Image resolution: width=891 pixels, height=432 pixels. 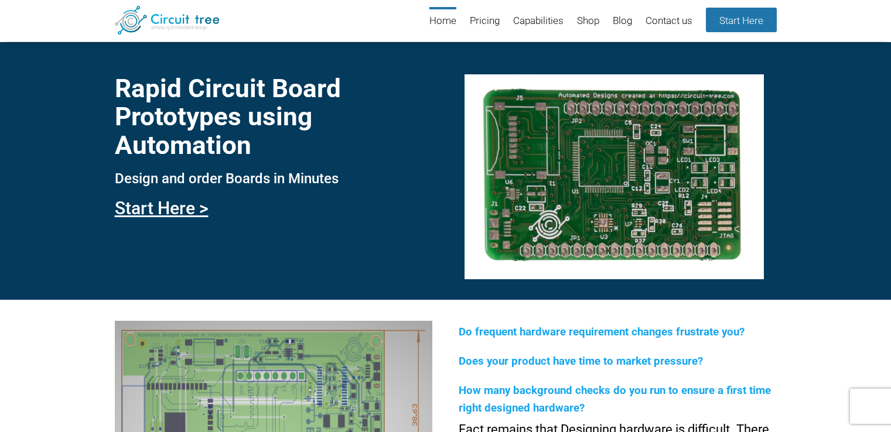 What do you see at coordinates (741, 20) in the screenshot?
I see `a: Start Here` at bounding box center [741, 20].